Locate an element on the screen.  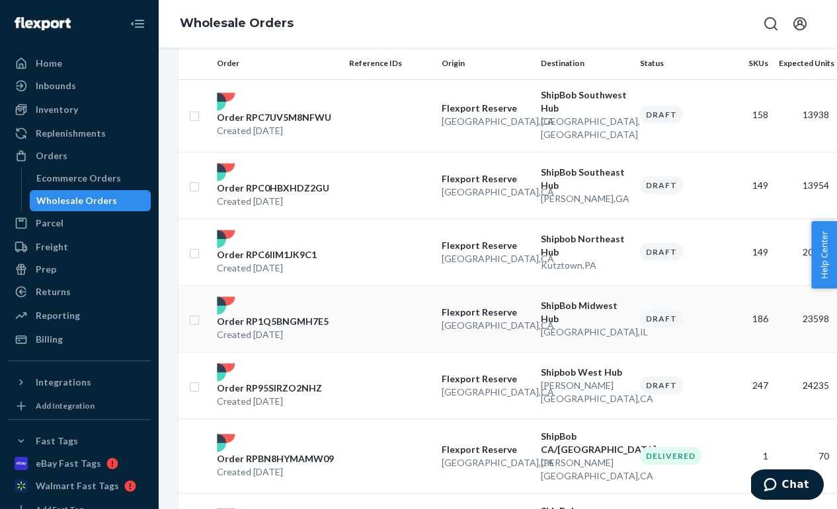
p: Shipbob West Hub is located at coordinates (585, 373).